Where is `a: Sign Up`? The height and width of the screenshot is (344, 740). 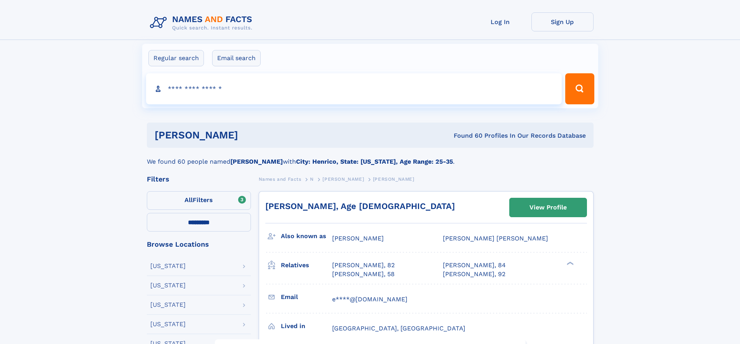 a: Sign Up is located at coordinates (562, 22).